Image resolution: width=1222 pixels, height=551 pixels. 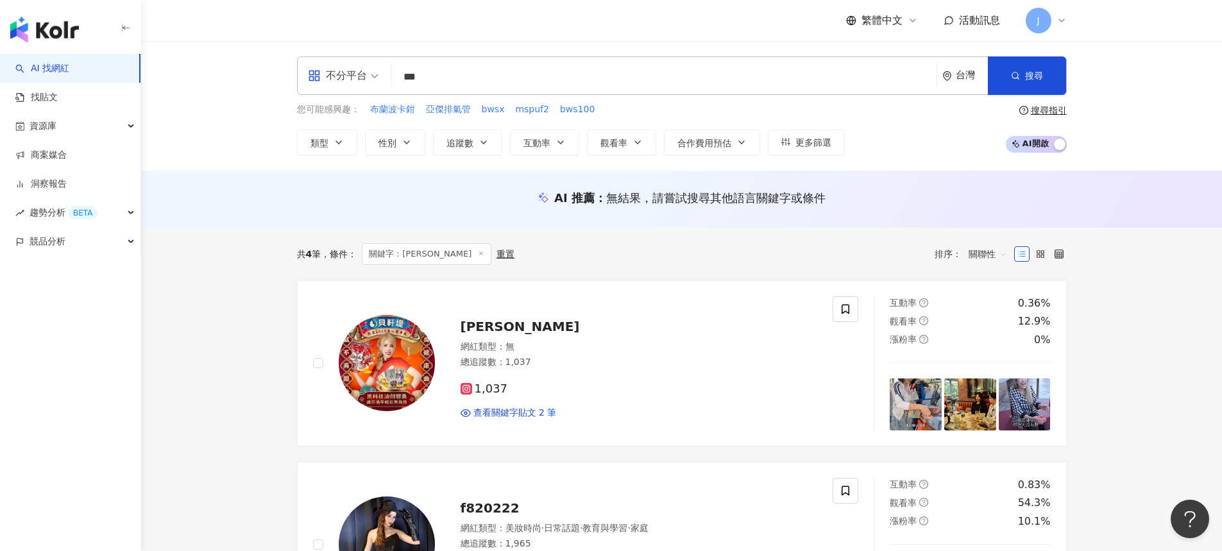 I want to click on div: 54.3%, so click(x=1034, y=503).